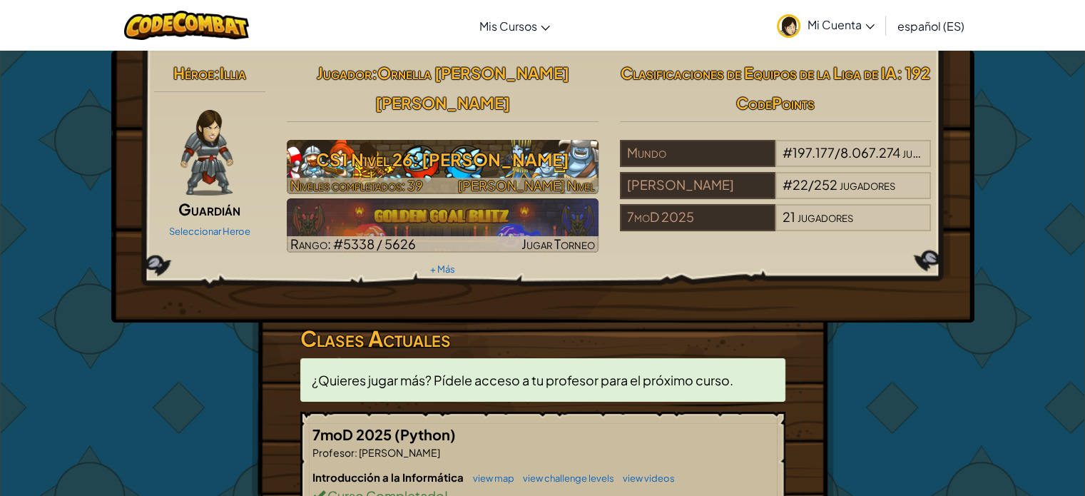  What do you see at coordinates (353, 243) in the screenshot?
I see `span: Rango: #5338 / 5626` at bounding box center [353, 243].